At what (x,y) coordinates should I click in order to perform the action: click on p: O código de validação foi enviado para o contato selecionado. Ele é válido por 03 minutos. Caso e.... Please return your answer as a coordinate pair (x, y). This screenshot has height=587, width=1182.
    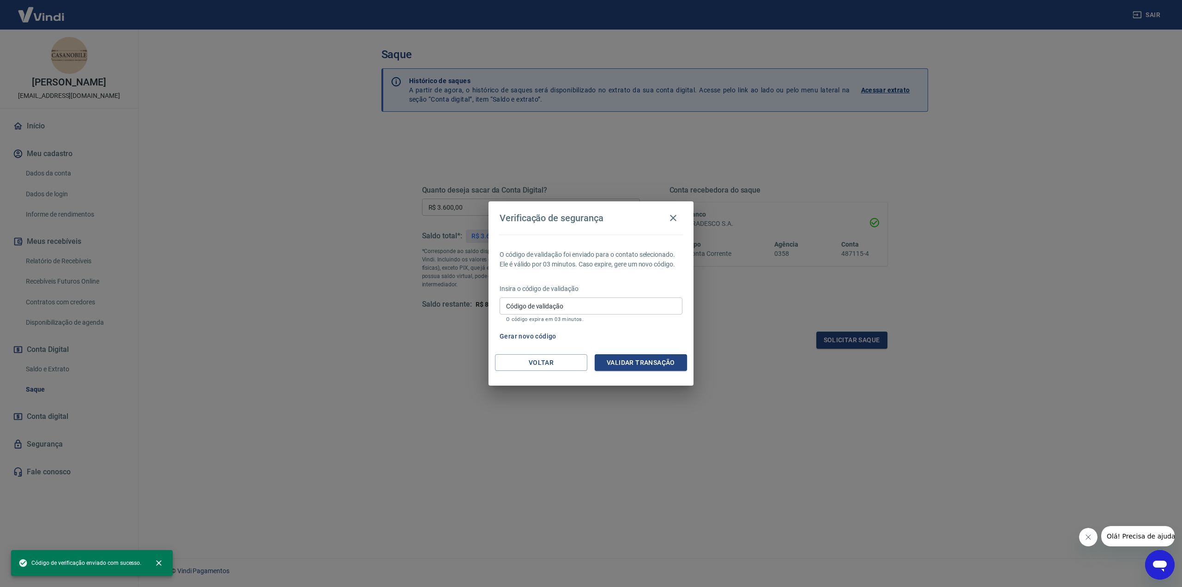
    Looking at the image, I should click on (591, 259).